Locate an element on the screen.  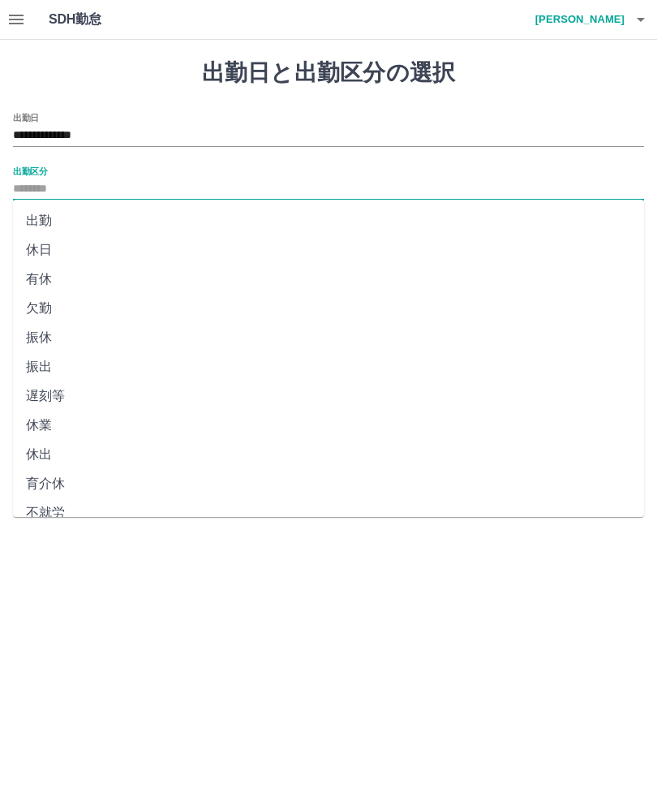
label: 出勤日 is located at coordinates (26, 117).